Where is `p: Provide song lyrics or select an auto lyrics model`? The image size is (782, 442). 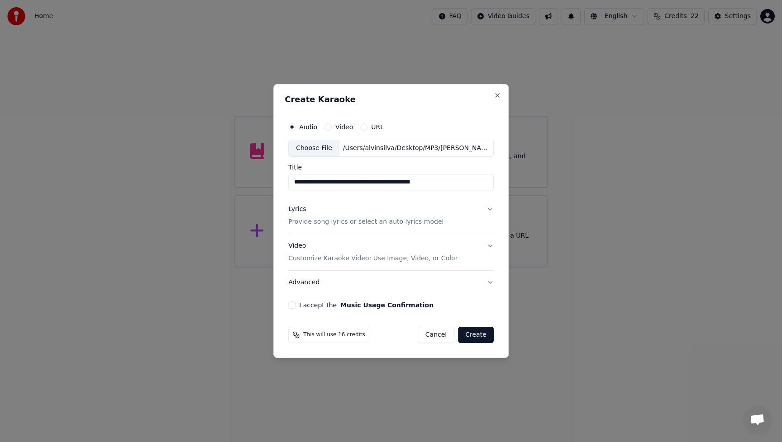
p: Provide song lyrics or select an auto lyrics model is located at coordinates (365, 222).